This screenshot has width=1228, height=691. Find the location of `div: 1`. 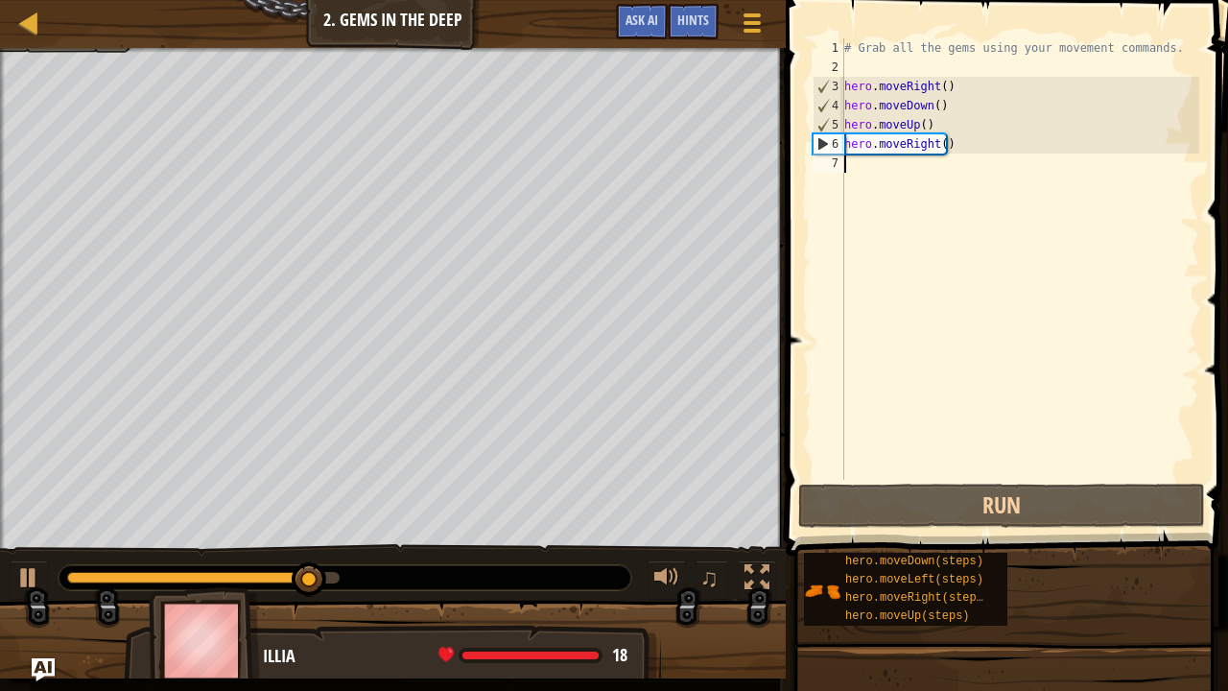

div: 1 is located at coordinates (828, 48).